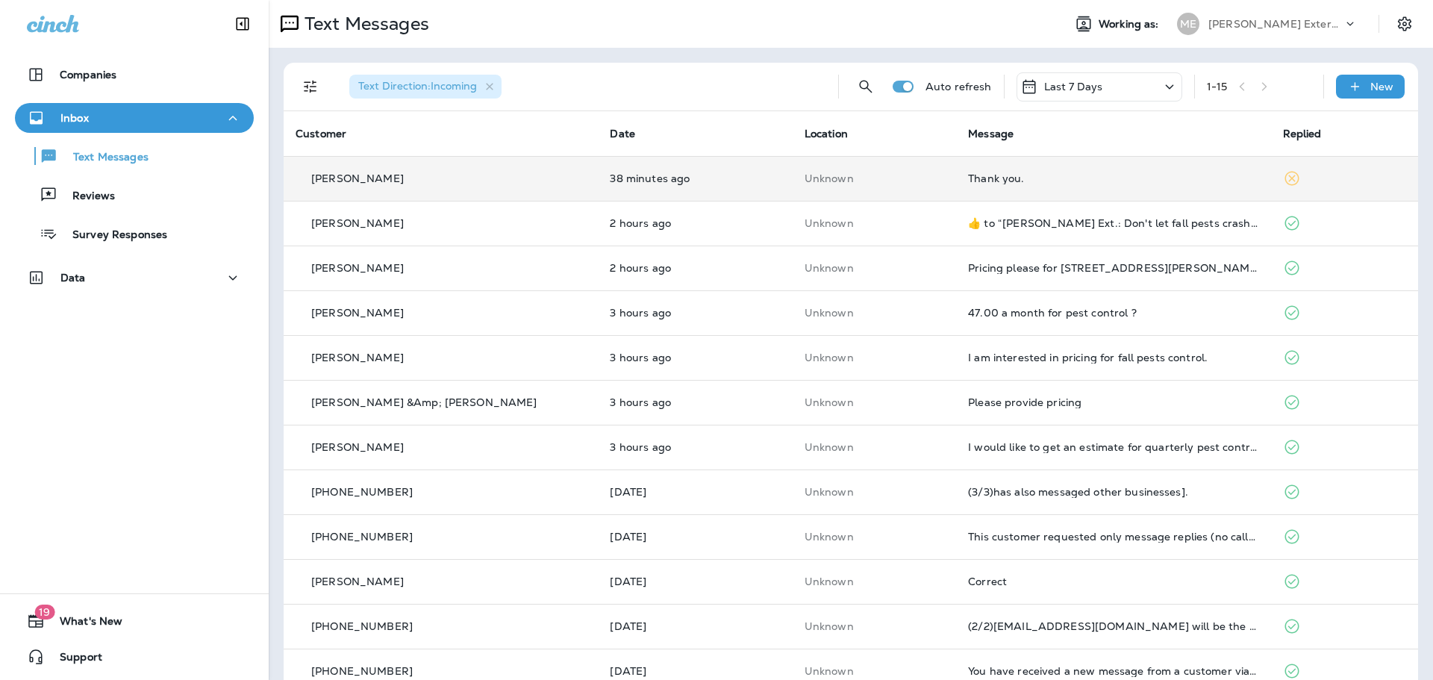  Describe the element at coordinates (866, 87) in the screenshot. I see `button: Search Messages` at that location.